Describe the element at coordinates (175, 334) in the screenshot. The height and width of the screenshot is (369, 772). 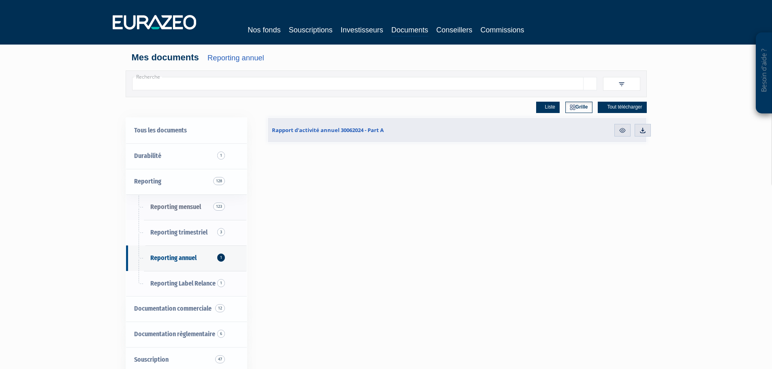
I see `span: Documentation règlementaire` at that location.